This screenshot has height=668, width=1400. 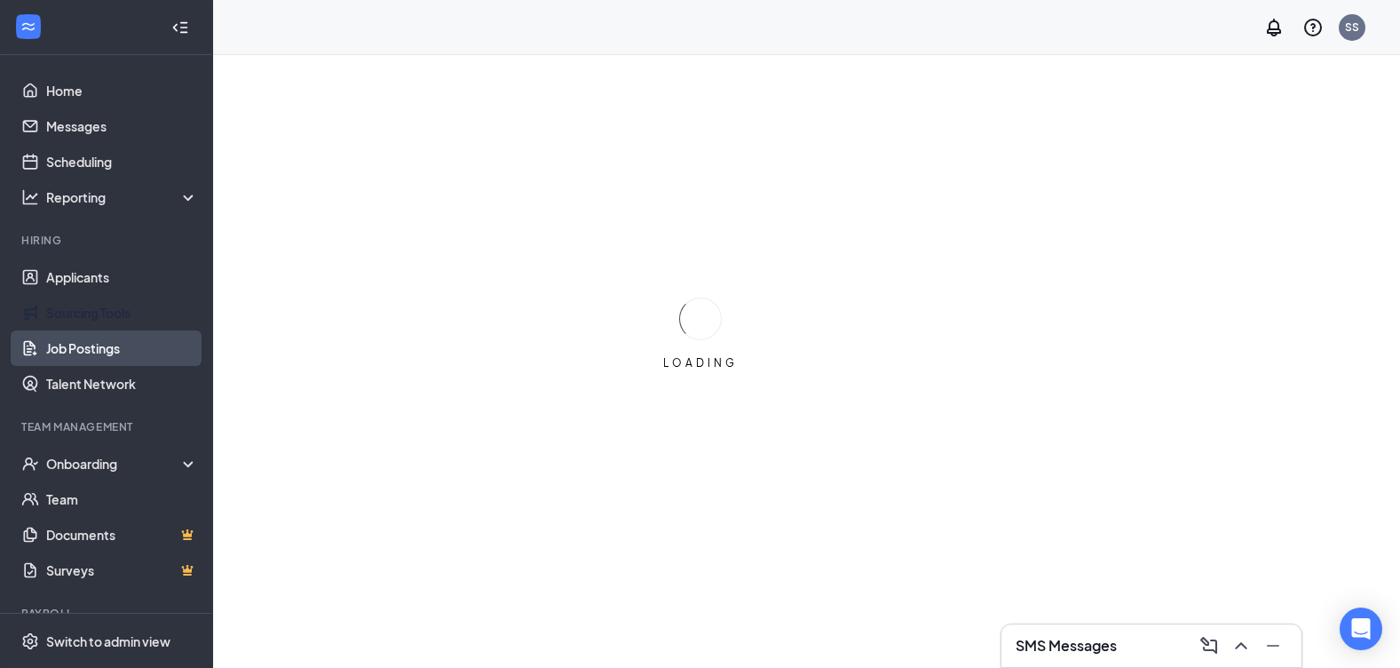 I want to click on a: Sourcing Tools, so click(x=122, y=313).